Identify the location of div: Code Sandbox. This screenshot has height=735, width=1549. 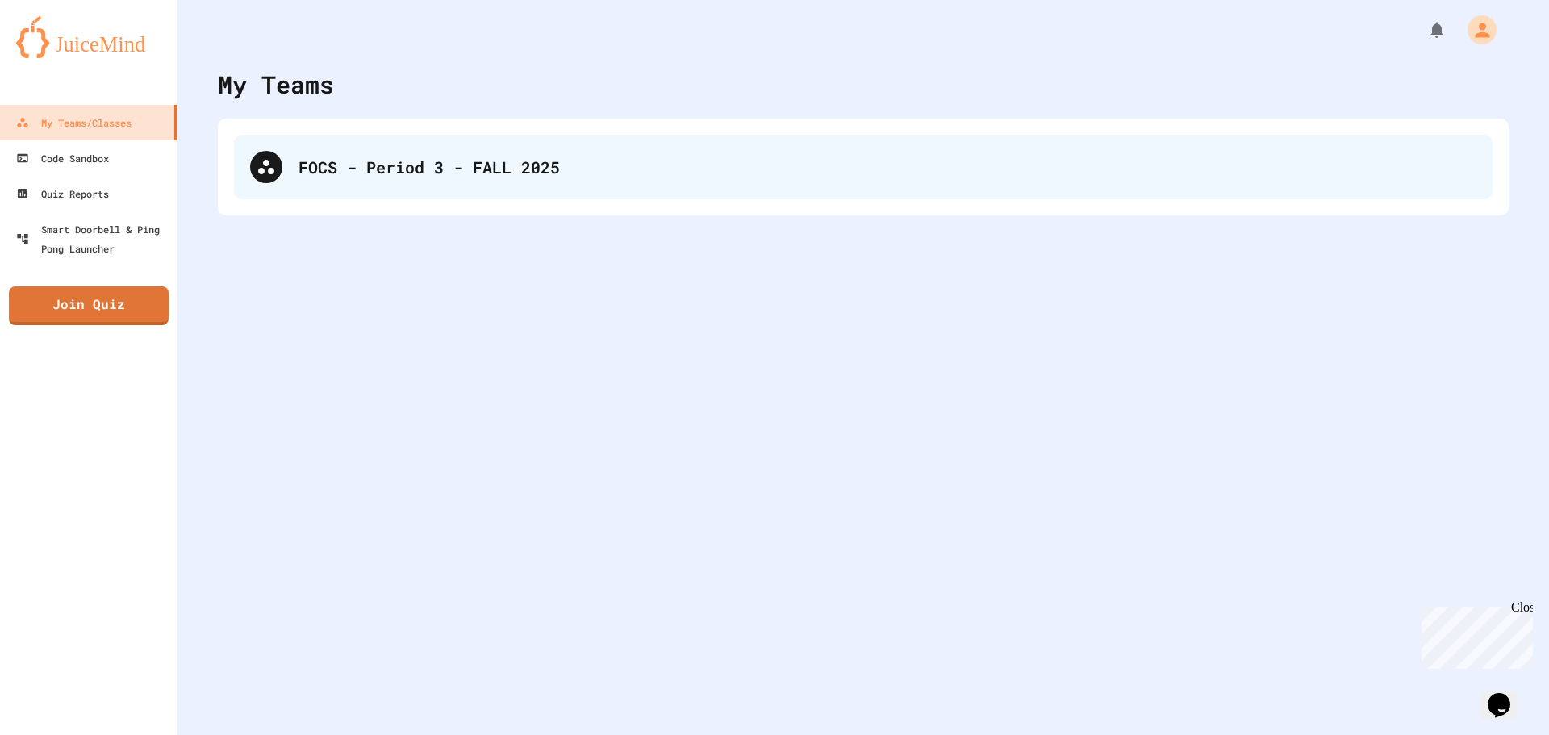
(62, 158).